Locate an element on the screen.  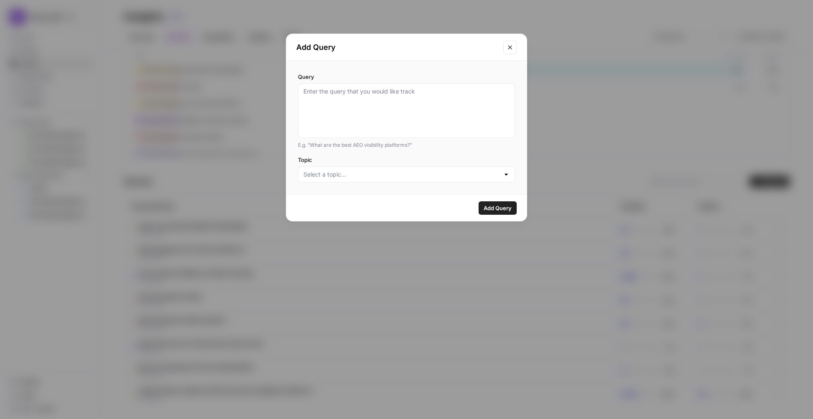
label: Query is located at coordinates (407, 77).